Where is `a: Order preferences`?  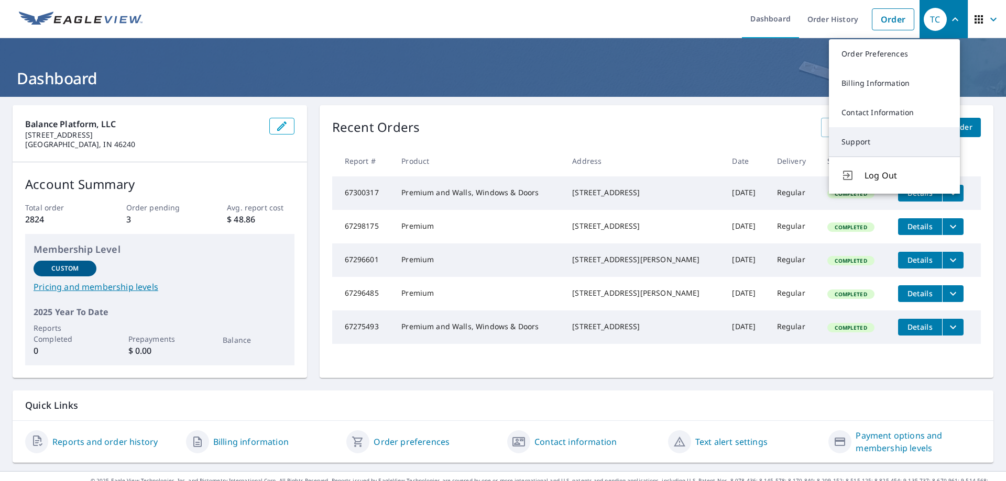
a: Order preferences is located at coordinates (411, 442).